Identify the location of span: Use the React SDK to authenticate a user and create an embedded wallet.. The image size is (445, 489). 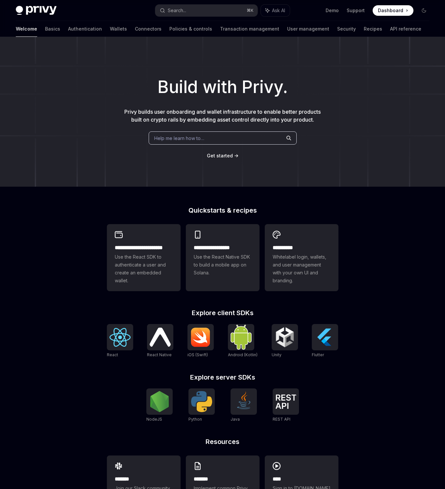
(144, 269).